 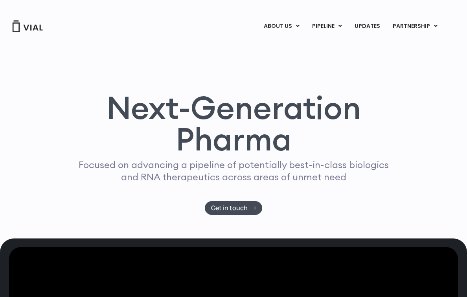 I want to click on p: Focused on advancing a pipeline of potentially best-in-class biologics and RNA therapeutics acros..., so click(x=233, y=171).